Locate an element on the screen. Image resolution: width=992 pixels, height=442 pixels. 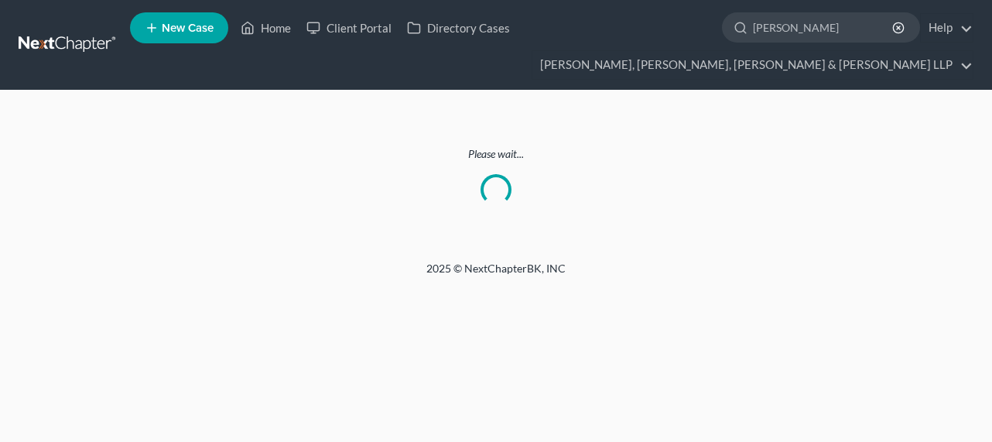
a: Home is located at coordinates (265, 28).